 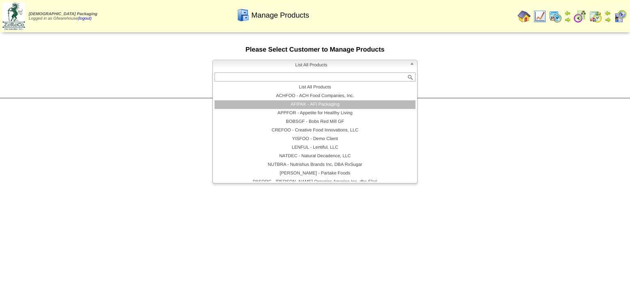 I want to click on img: calendarcustomer.gif, so click(x=620, y=16).